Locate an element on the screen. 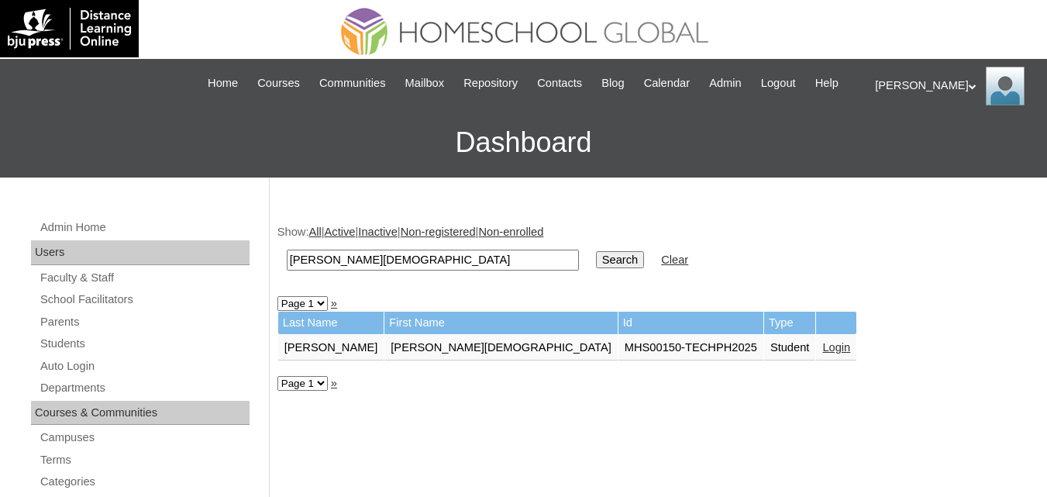  td: First Name is located at coordinates (501, 322).